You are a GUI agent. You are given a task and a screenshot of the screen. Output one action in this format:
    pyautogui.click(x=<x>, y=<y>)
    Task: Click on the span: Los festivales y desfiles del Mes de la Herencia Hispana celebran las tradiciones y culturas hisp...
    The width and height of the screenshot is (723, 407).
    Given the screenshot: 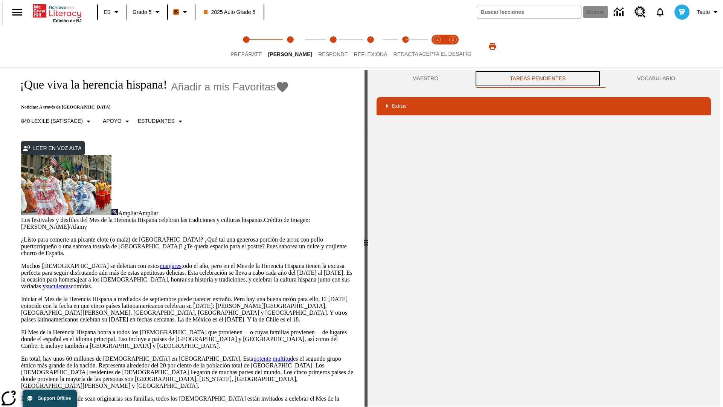 What is the action you would take?
    pyautogui.click(x=142, y=220)
    